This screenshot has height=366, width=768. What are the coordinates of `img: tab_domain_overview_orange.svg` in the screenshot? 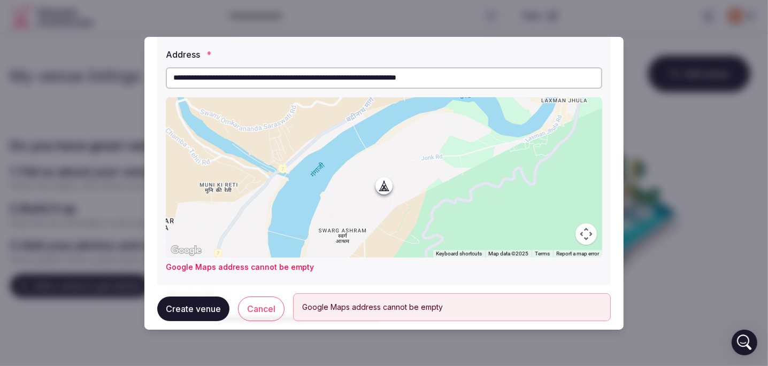 It's located at (33, 66).